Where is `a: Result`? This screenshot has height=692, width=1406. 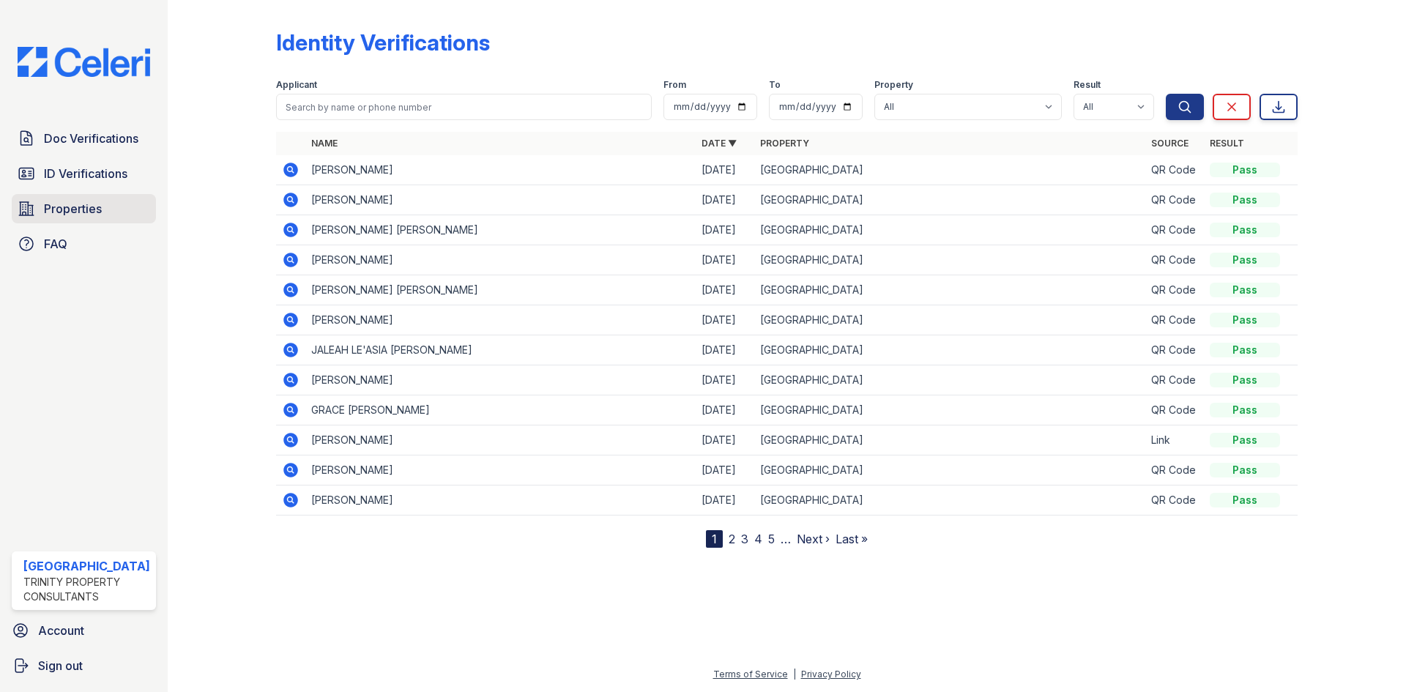 a: Result is located at coordinates (1227, 143).